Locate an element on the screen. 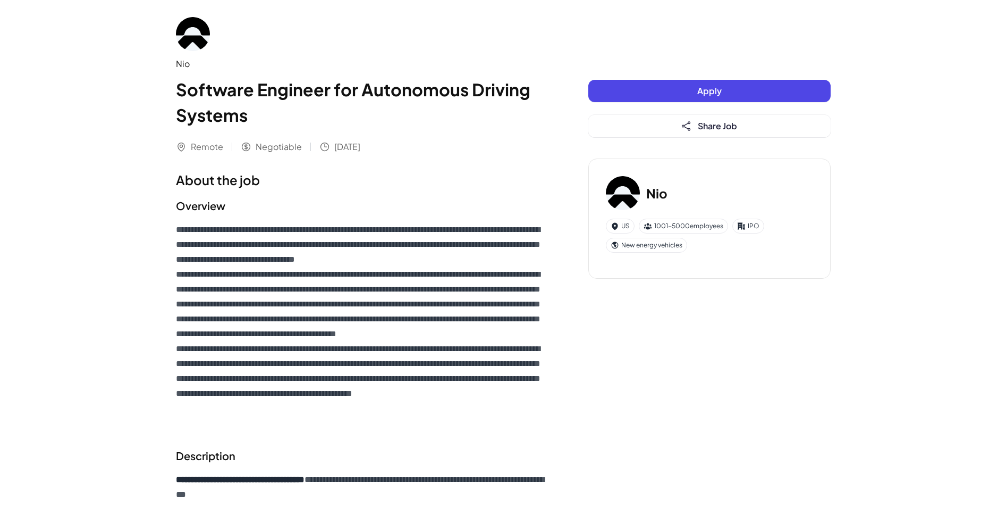 The image size is (1006, 507). div: Nio is located at coordinates (361, 64).